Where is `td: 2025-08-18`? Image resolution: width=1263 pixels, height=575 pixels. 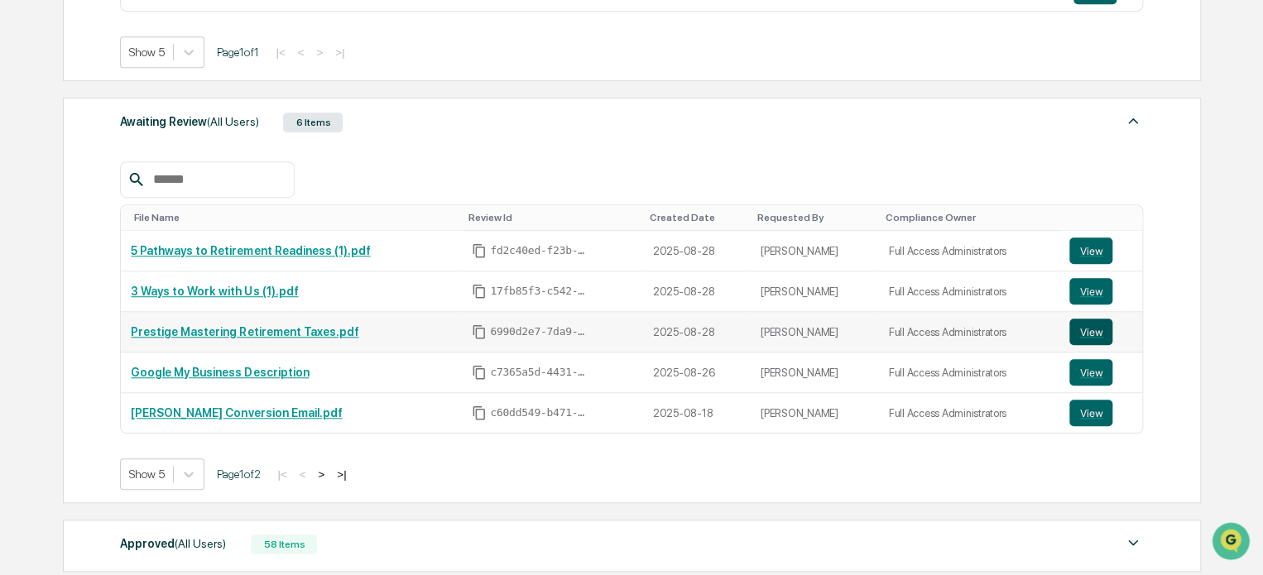 td: 2025-08-18 is located at coordinates (697, 413).